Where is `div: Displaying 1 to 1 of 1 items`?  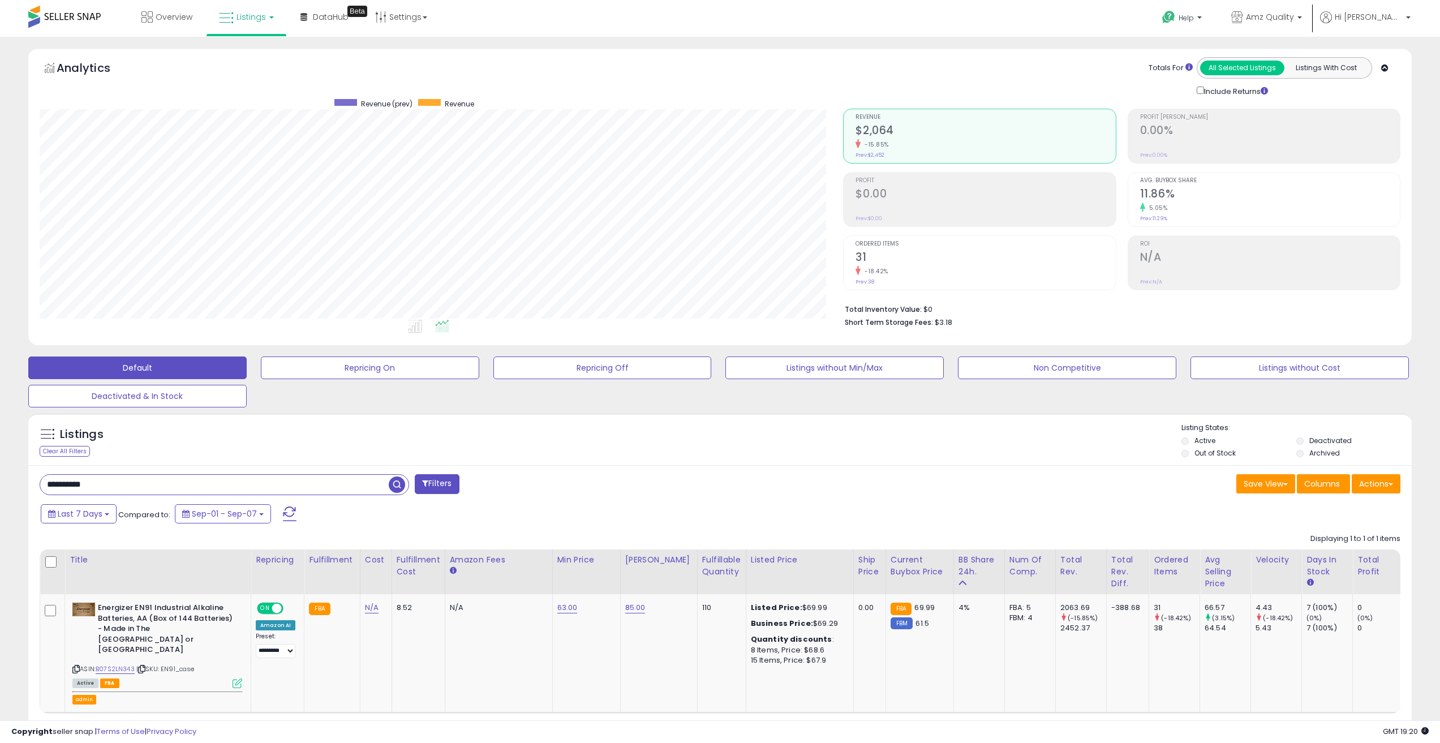
div: Displaying 1 to 1 of 1 items is located at coordinates (1356, 539).